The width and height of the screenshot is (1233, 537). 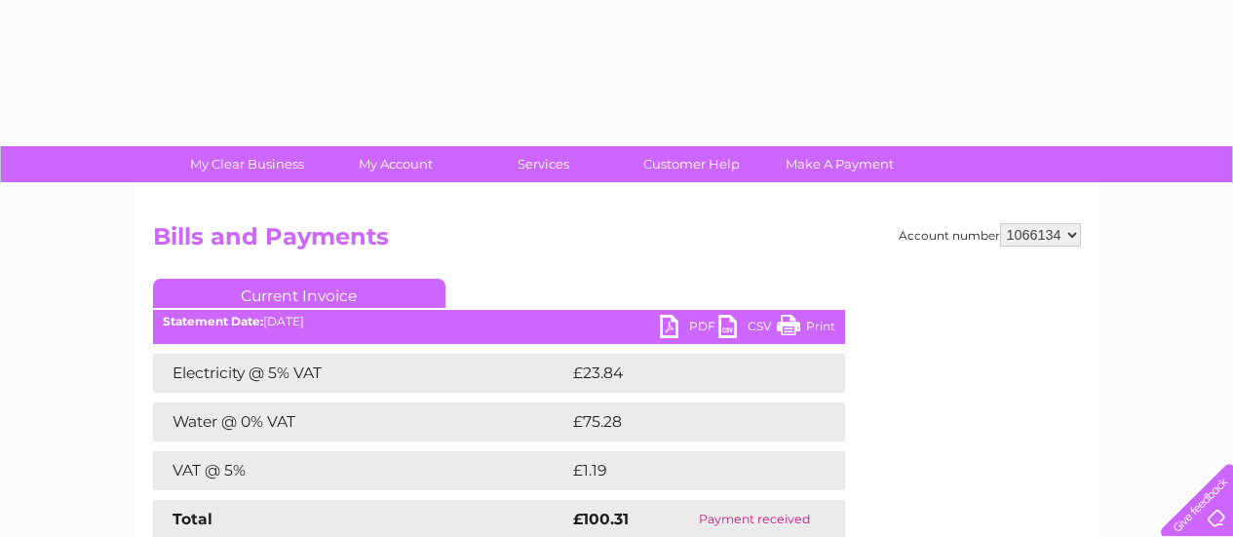 What do you see at coordinates (361, 373) in the screenshot?
I see `td: Electricity @ 5% VAT` at bounding box center [361, 373].